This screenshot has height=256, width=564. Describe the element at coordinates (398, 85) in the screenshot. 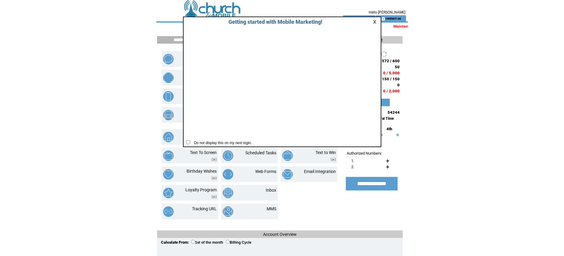

I see `span: 0` at that location.